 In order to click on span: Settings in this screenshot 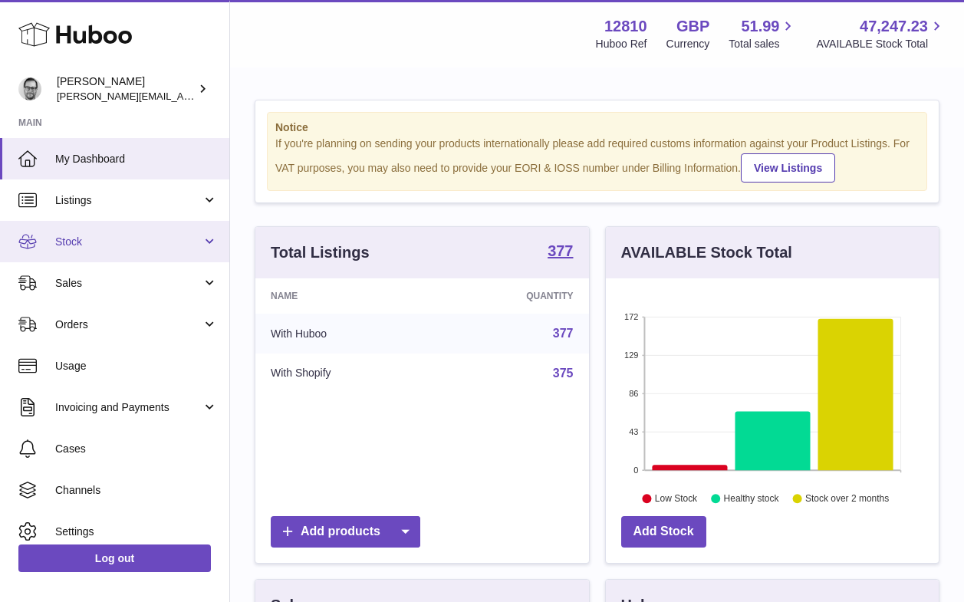, I will do `click(137, 532)`.